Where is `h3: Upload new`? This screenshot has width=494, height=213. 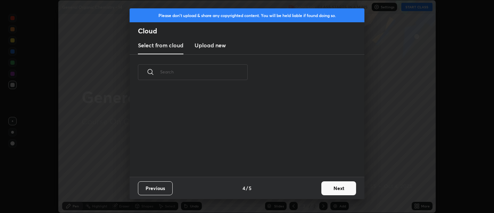
h3: Upload new is located at coordinates (210, 45).